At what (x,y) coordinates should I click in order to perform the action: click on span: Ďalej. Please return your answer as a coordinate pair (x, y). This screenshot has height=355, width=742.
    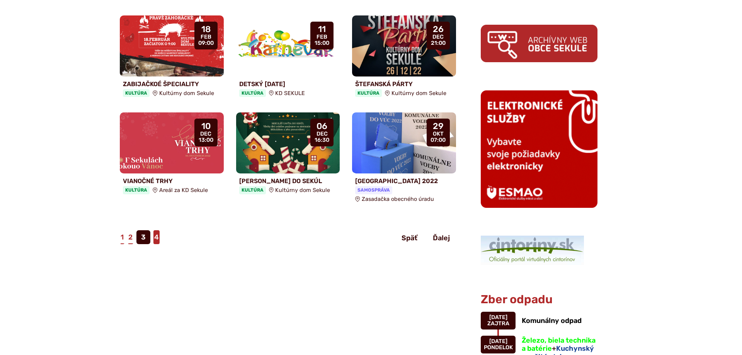
    Looking at the image, I should click on (442, 238).